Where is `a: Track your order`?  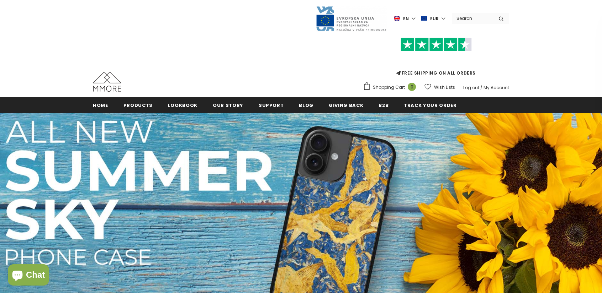 a: Track your order is located at coordinates (430, 105).